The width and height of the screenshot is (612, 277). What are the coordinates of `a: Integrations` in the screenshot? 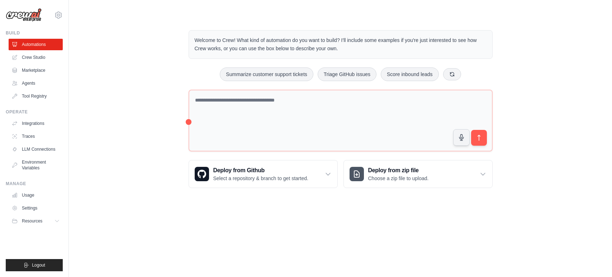 It's located at (35, 123).